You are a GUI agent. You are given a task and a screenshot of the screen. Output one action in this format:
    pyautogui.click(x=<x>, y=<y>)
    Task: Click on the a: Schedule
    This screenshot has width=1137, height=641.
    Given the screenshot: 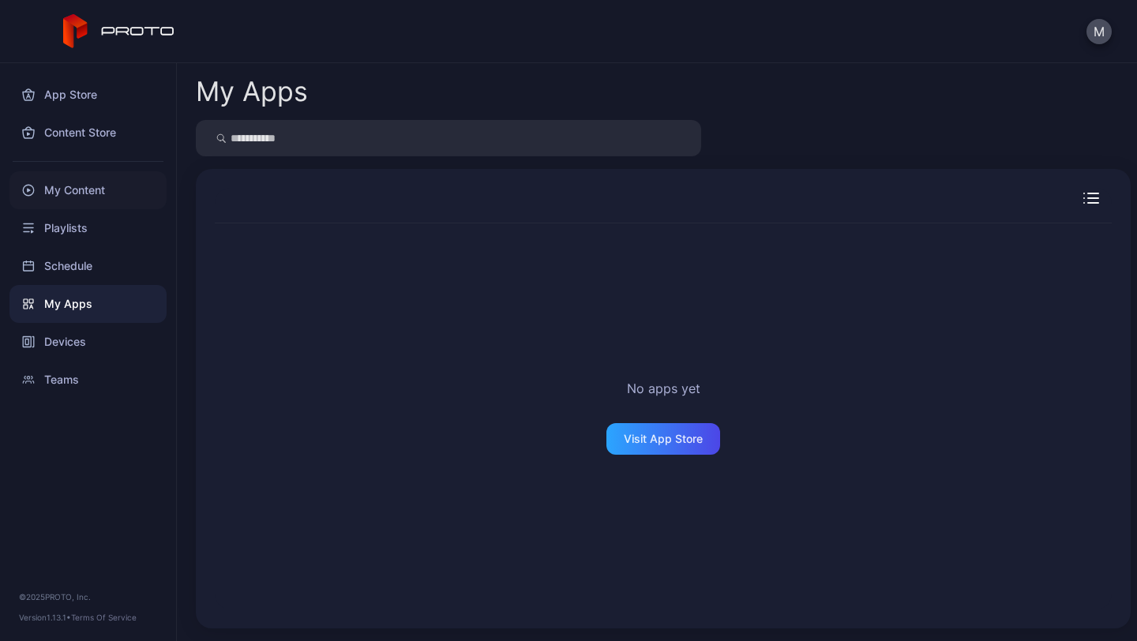 What is the action you would take?
    pyautogui.click(x=88, y=266)
    